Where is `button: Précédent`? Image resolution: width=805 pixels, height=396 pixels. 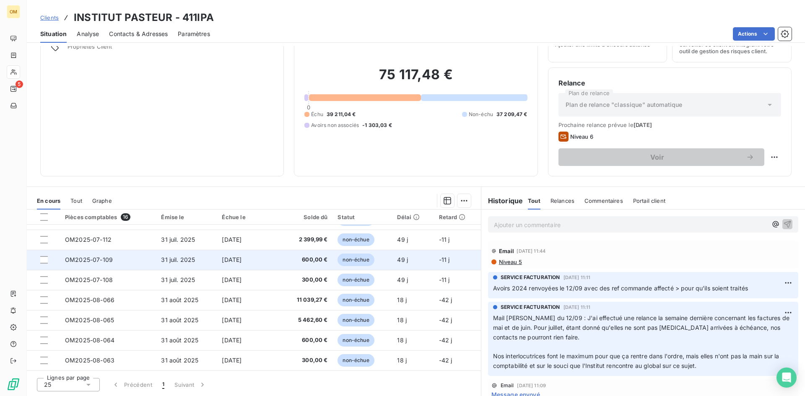
button: Précédent is located at coordinates (132, 385).